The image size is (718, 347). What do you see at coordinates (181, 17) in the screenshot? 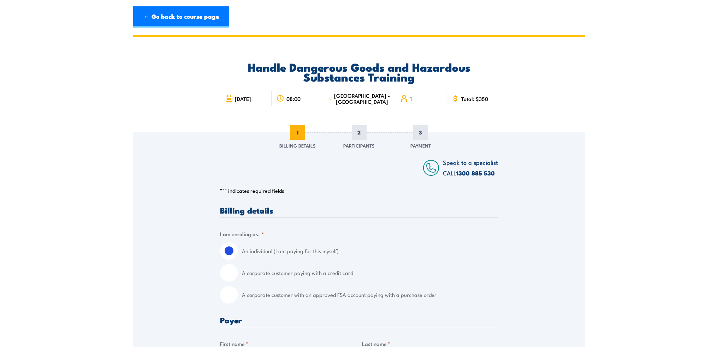
I see `a: ← Go back to course page` at bounding box center [181, 17].